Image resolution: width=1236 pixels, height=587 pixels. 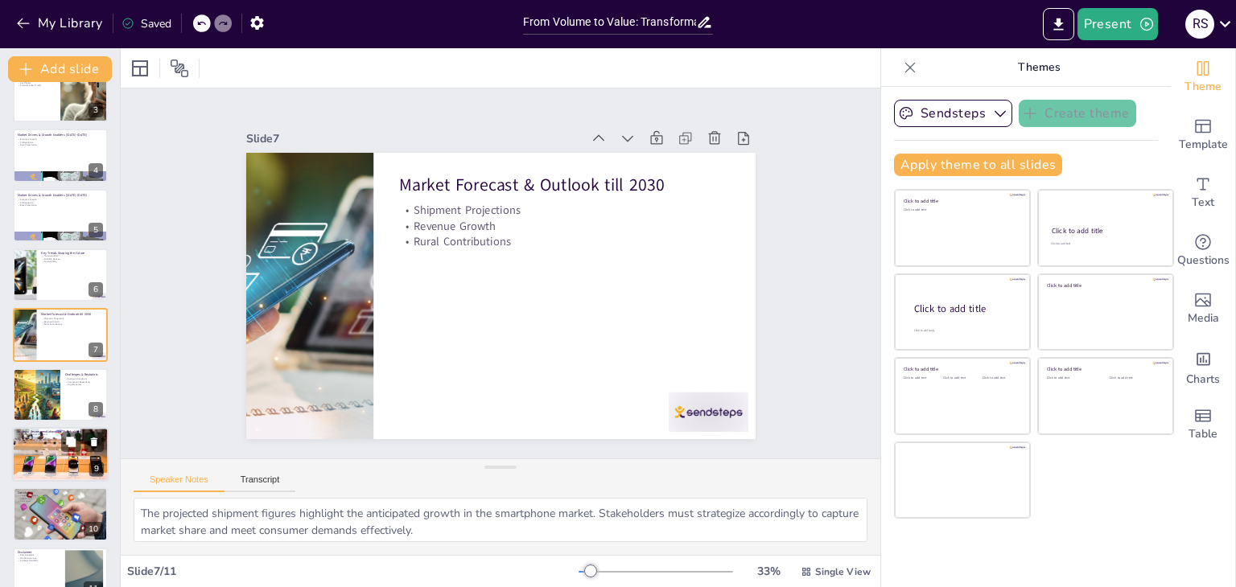 What do you see at coordinates (146, 23) in the screenshot?
I see `div: Saved` at bounding box center [146, 23].